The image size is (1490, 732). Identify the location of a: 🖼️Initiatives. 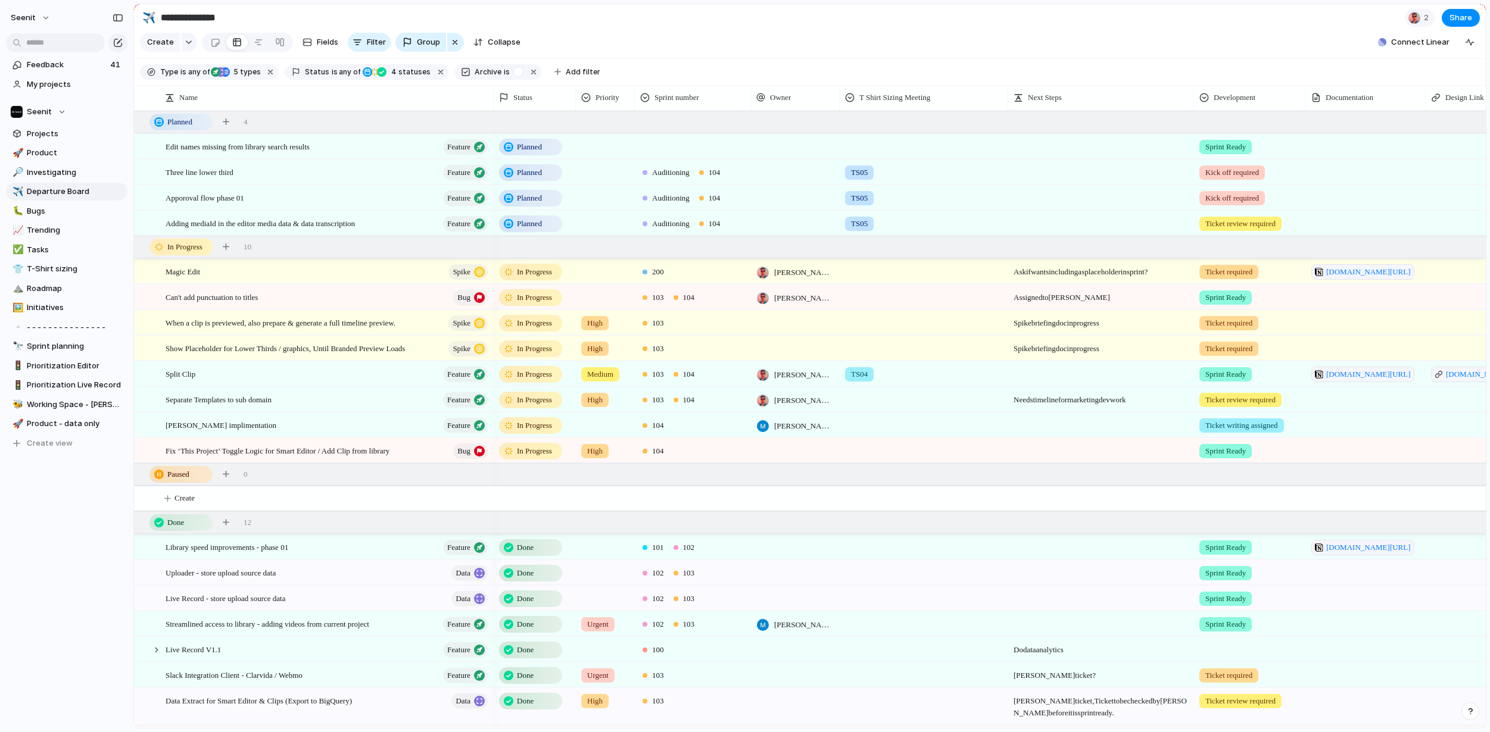
(67, 308).